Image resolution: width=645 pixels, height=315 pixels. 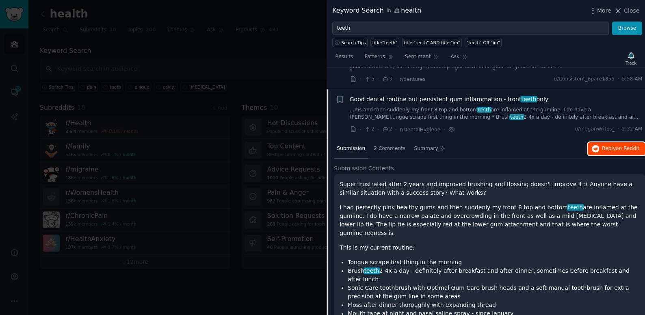 What do you see at coordinates (385, 43) in the screenshot?
I see `div: title:"teeth"` at bounding box center [385, 43].